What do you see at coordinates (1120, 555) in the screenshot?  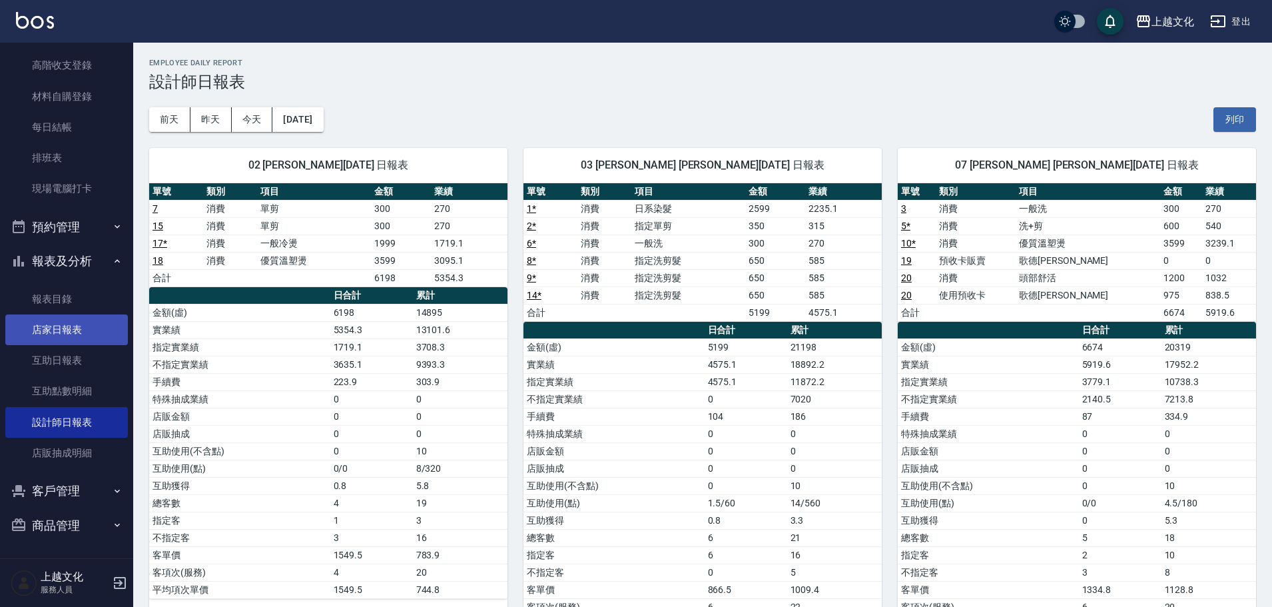 I see `td: 2` at bounding box center [1120, 555].